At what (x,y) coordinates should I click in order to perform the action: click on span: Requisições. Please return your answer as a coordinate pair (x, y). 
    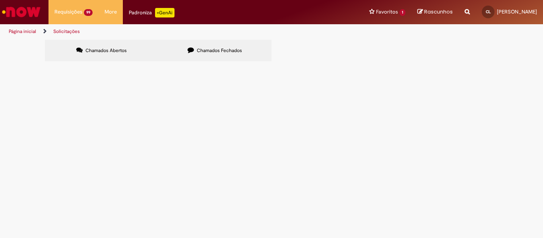
    Looking at the image, I should click on (68, 12).